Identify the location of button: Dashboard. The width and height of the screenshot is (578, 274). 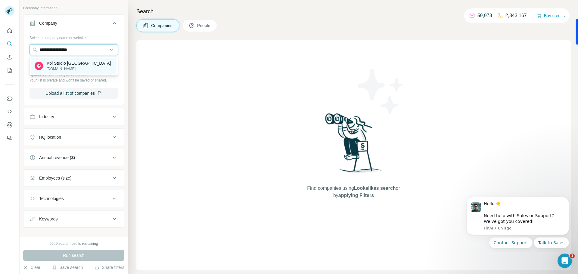
(10, 125).